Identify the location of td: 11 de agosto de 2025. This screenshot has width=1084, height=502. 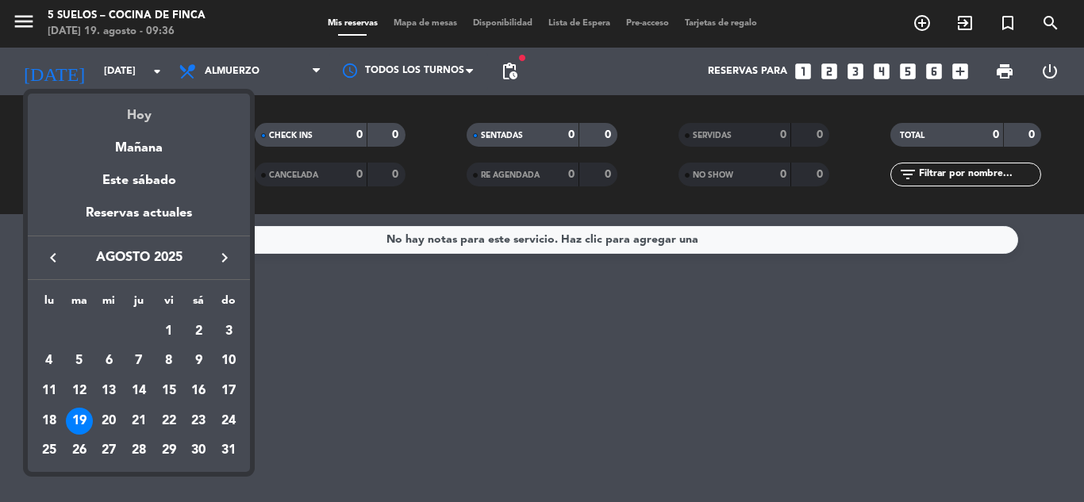
(49, 391).